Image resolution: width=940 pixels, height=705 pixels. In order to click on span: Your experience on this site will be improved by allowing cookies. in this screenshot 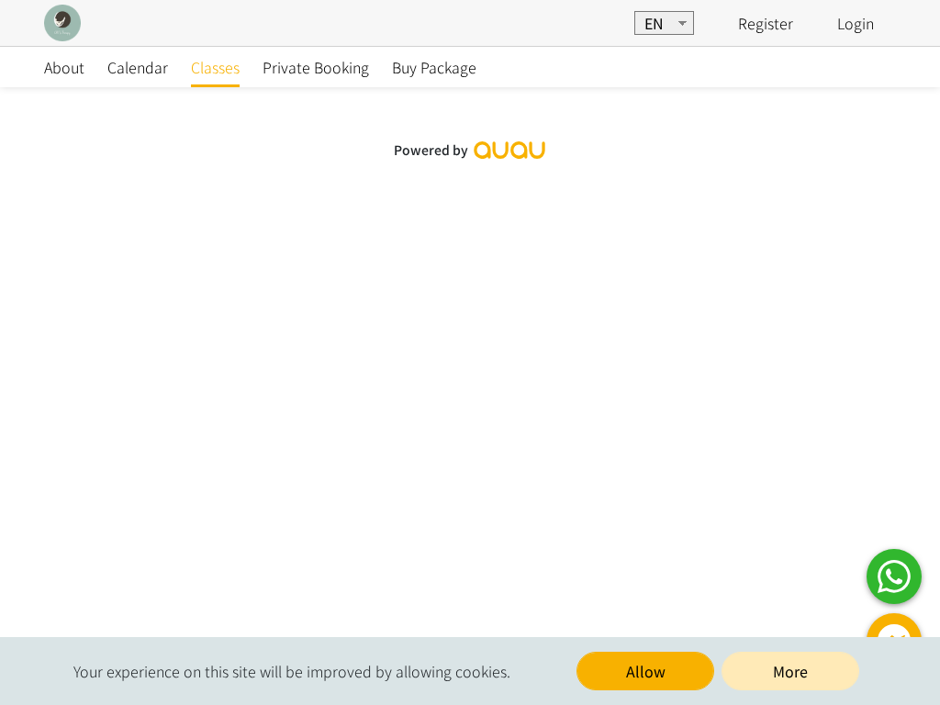, I will do `click(292, 671)`.